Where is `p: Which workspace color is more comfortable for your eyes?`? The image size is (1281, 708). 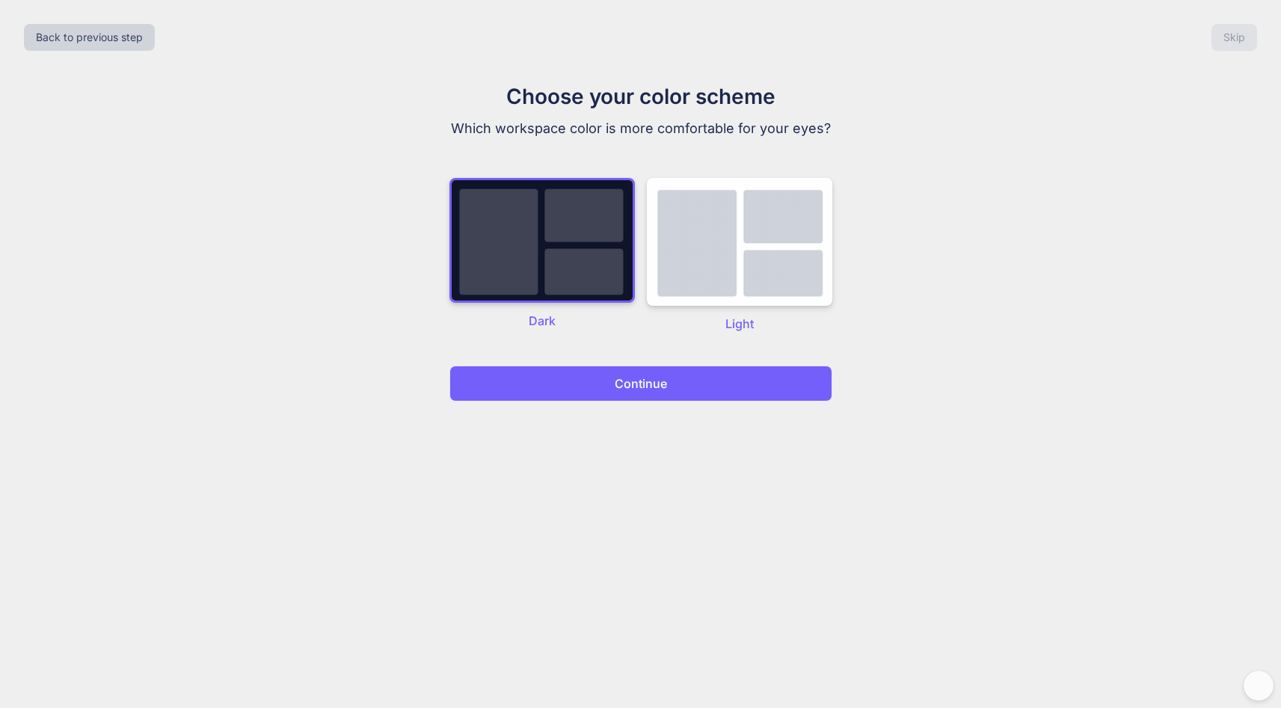
p: Which workspace color is more comfortable for your eyes? is located at coordinates (641, 129).